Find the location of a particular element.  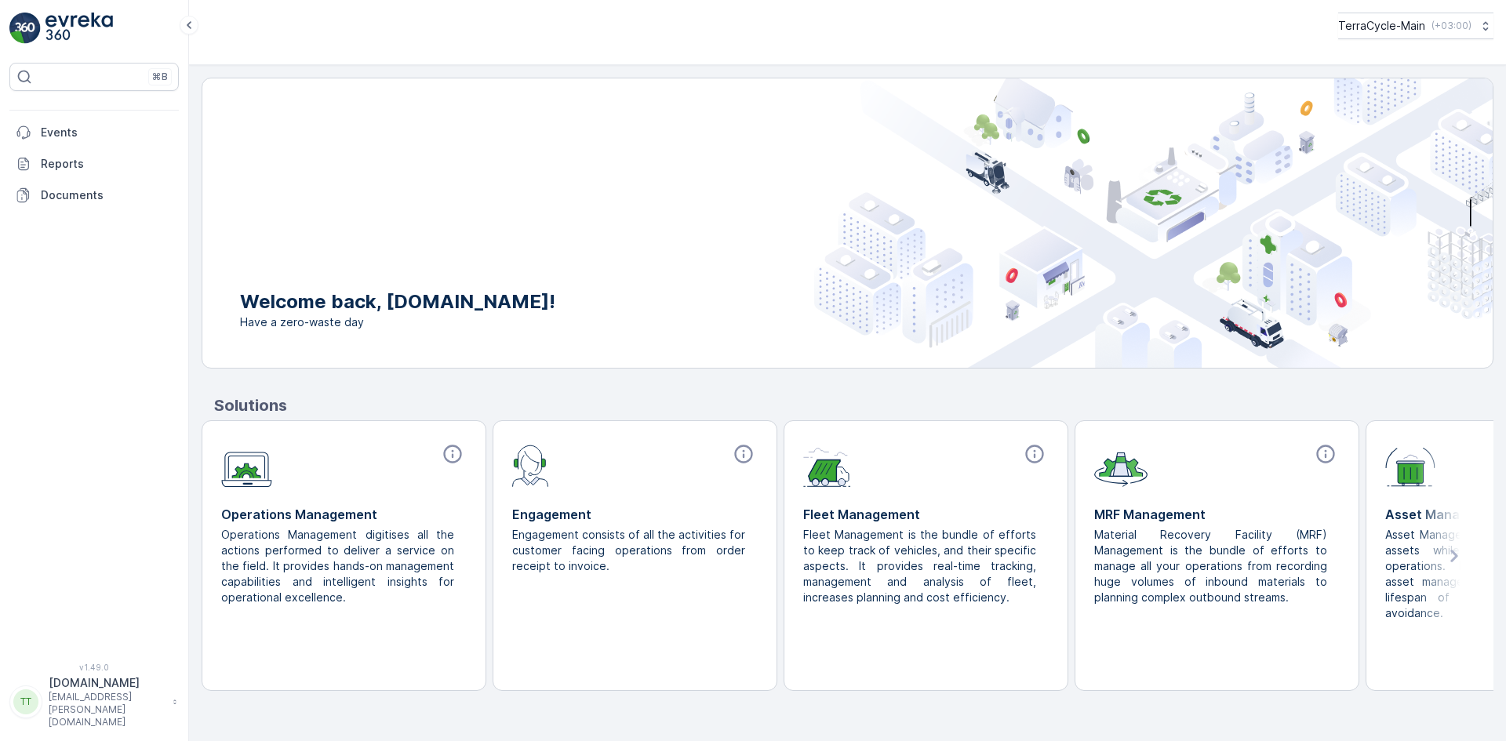

span: v 1.49.0 is located at coordinates (94, 668).